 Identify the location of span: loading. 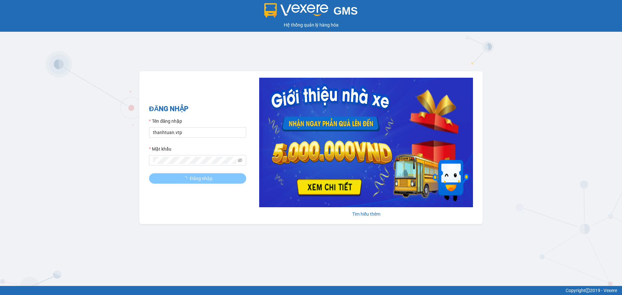
(186, 178).